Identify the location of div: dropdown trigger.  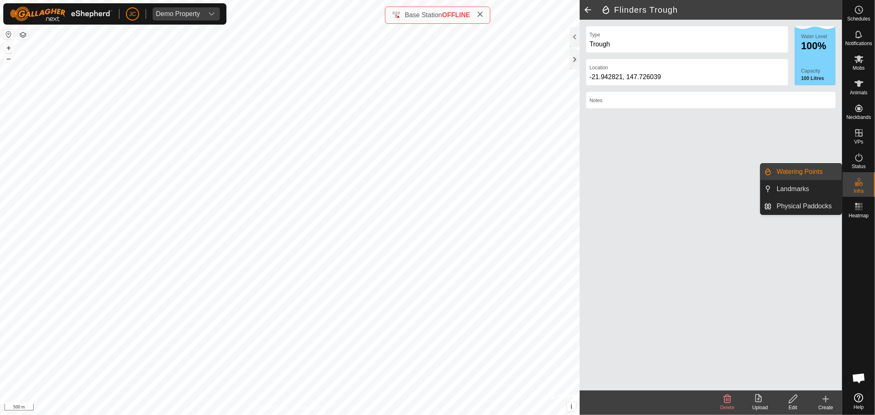
(212, 14).